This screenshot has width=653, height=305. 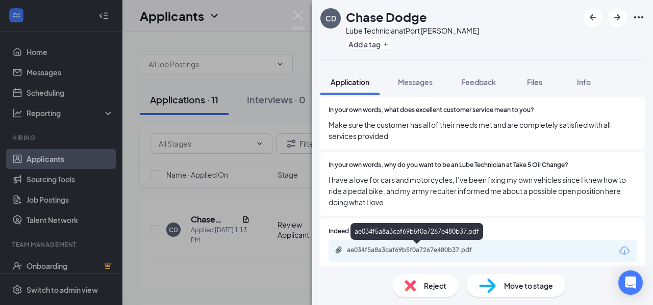 What do you see at coordinates (368, 44) in the screenshot?
I see `button: PlusAdd a tag` at bounding box center [368, 44].